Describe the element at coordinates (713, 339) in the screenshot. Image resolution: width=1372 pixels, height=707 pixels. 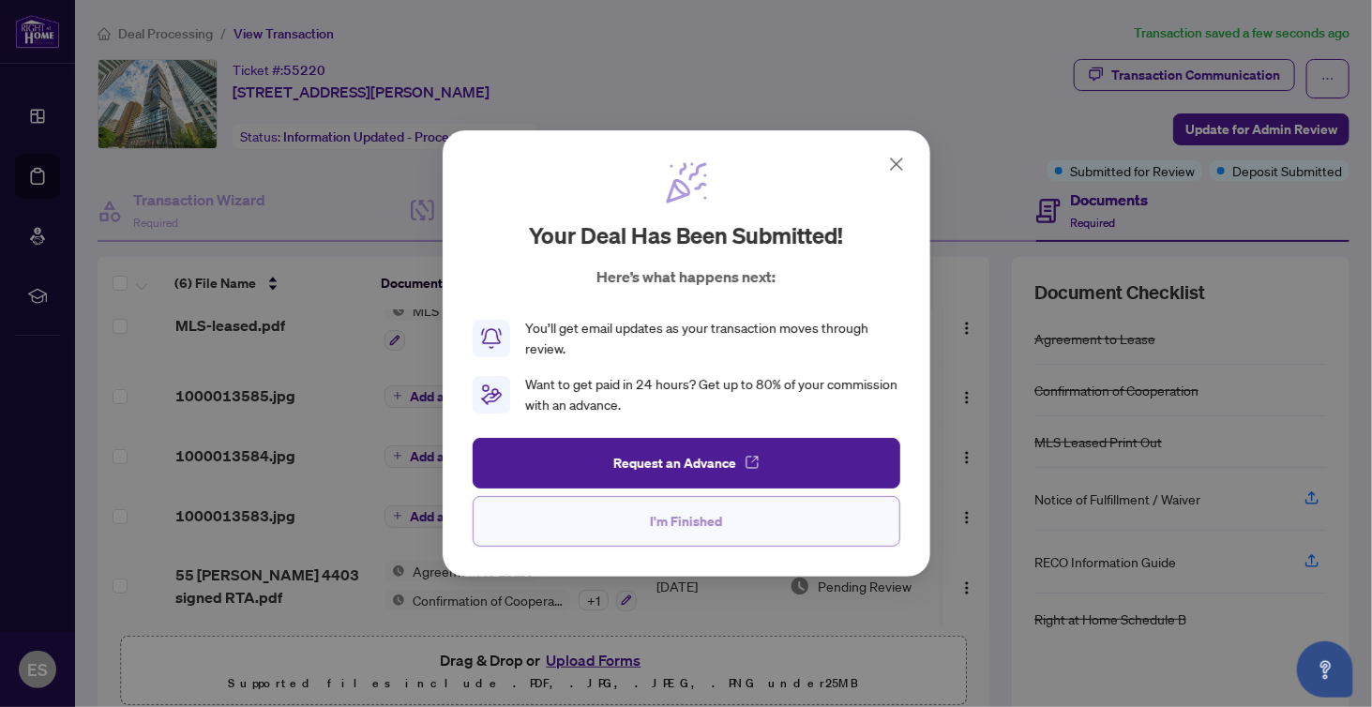
I see `div: You’ll get email updates as your transaction moves through review.` at that location.